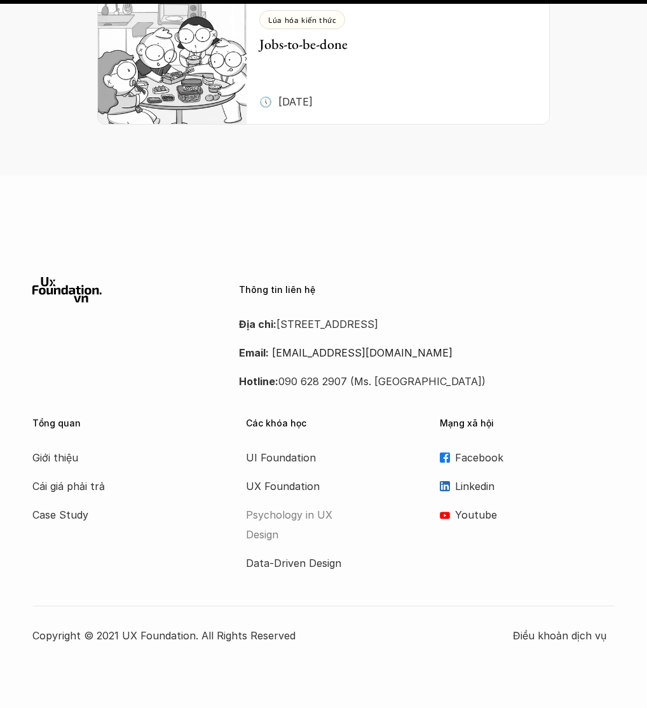  Describe the element at coordinates (534, 458) in the screenshot. I see `p: Facebook` at that location.